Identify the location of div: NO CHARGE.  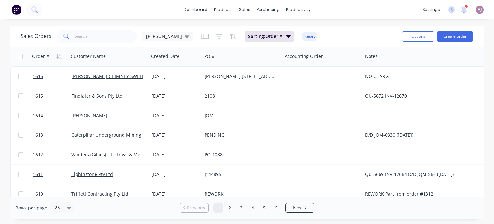
(424, 76).